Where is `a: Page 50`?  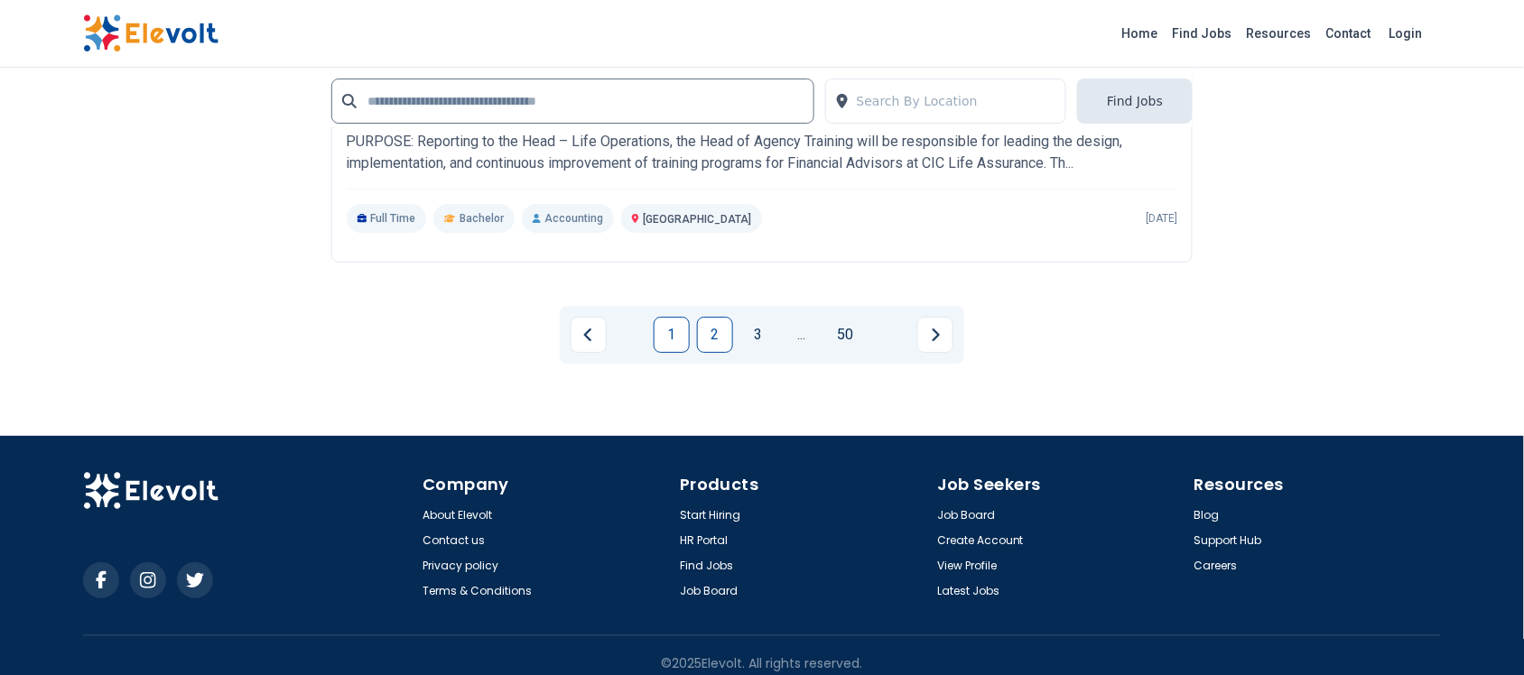
a: Page 50 is located at coordinates (845, 335).